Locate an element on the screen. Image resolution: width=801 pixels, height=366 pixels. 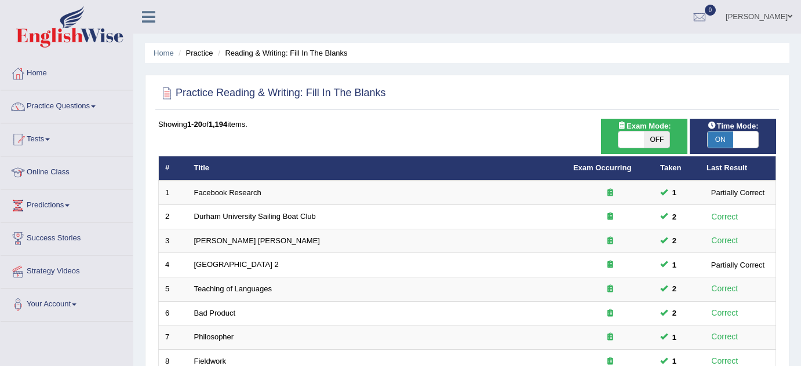
th: Title is located at coordinates (377, 169).